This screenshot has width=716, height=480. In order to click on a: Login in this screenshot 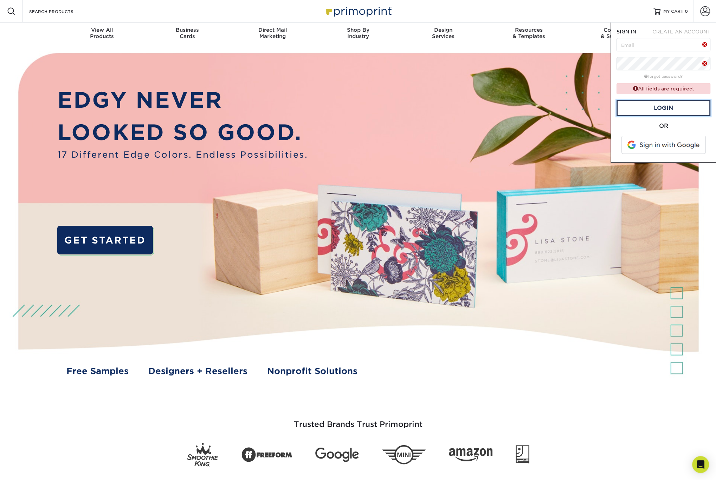, I will do `click(663, 108)`.